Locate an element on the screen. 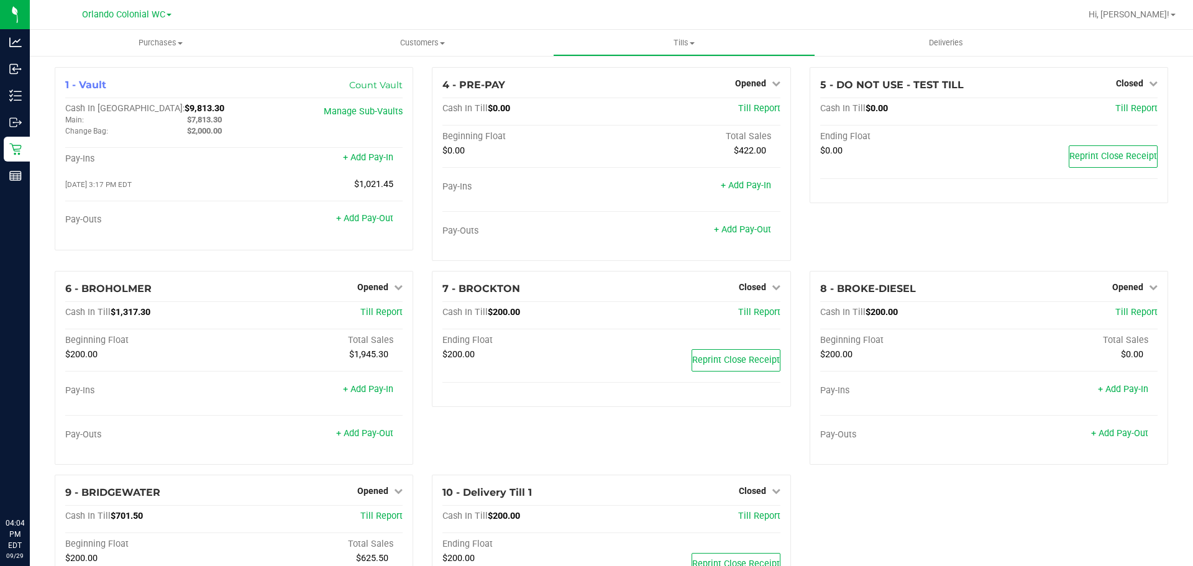 The height and width of the screenshot is (566, 1193). span: Main: is located at coordinates (75, 120).